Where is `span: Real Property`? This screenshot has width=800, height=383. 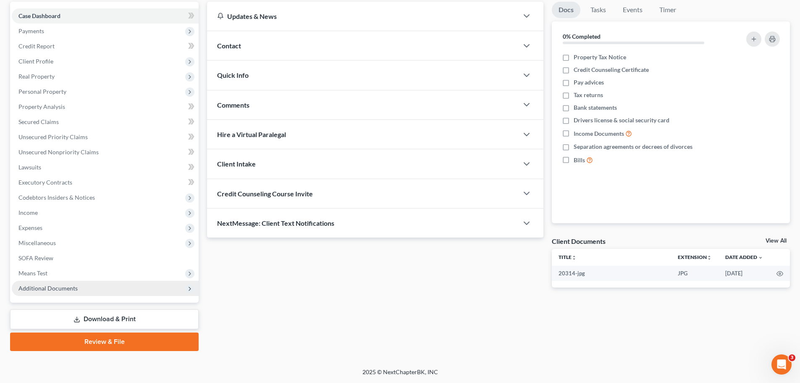
span: Real Property is located at coordinates (37, 76).